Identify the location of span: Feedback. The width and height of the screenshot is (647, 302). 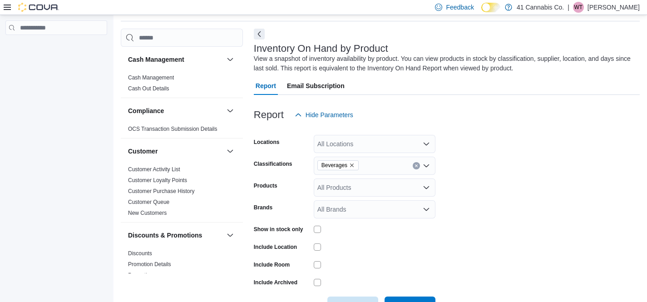
(459, 7).